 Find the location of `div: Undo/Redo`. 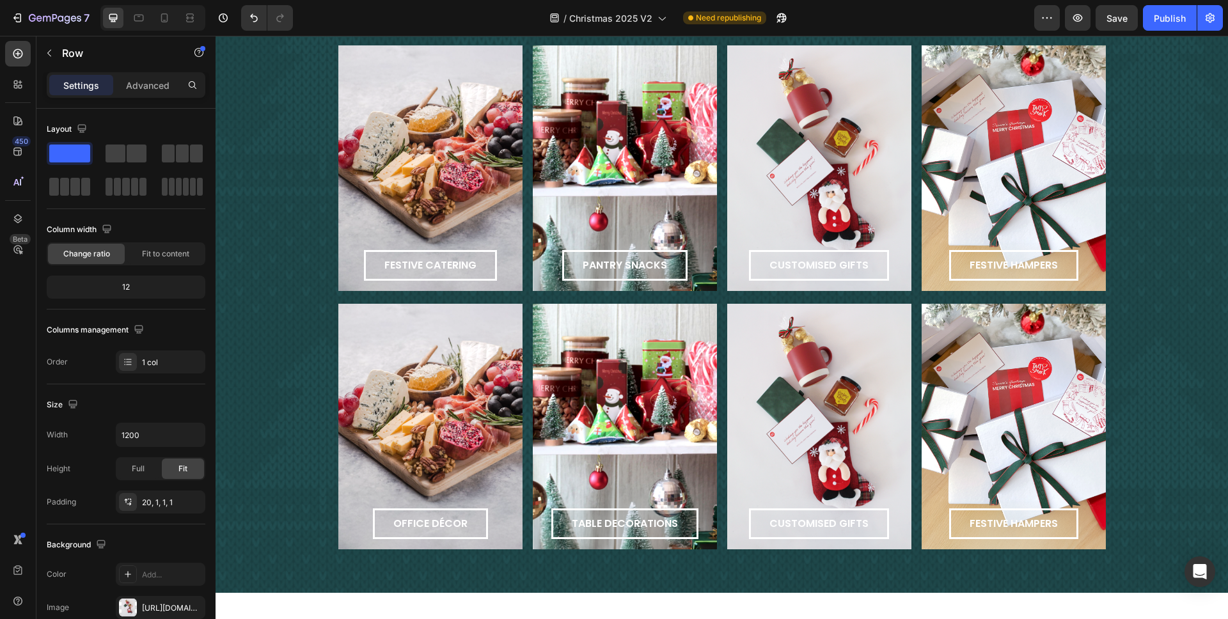

div: Undo/Redo is located at coordinates (267, 18).